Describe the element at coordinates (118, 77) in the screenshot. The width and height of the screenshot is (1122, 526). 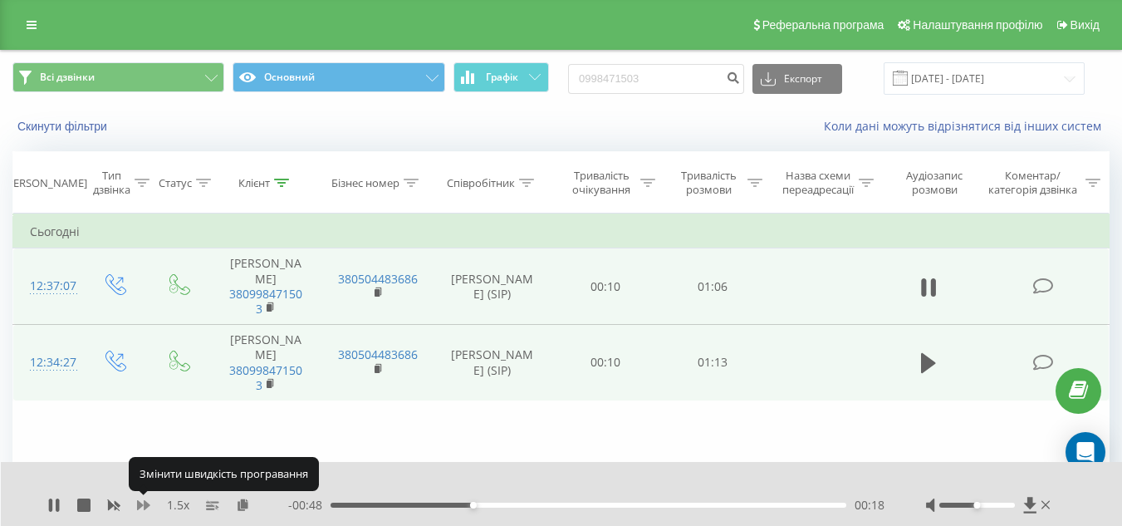
I see `button: Всі дзвінки` at that location.